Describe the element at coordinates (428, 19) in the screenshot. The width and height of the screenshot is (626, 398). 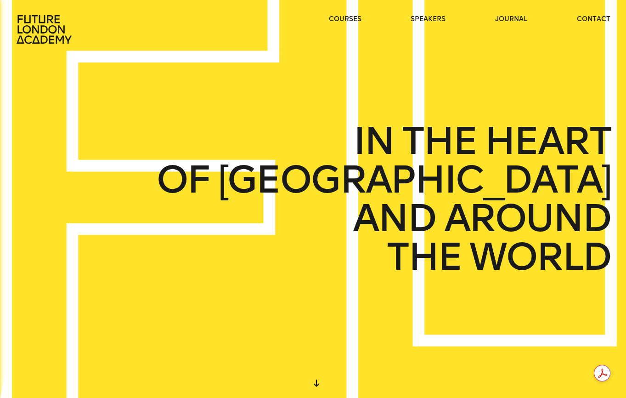
I see `a: speakers` at that location.